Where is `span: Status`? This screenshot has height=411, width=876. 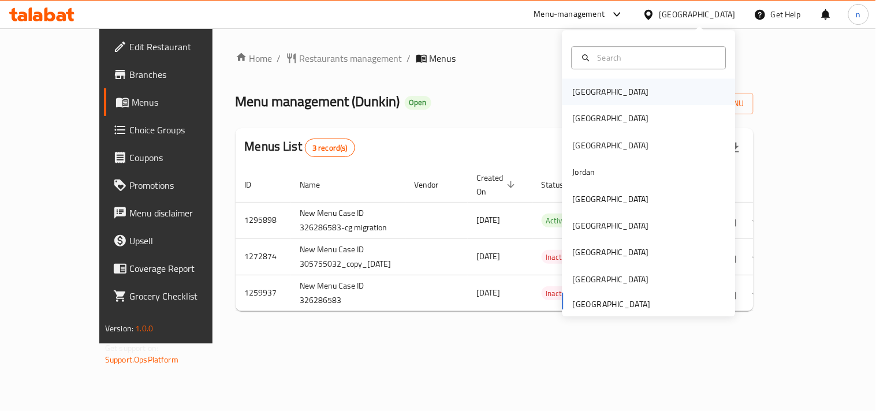
span: Status is located at coordinates (560, 185).